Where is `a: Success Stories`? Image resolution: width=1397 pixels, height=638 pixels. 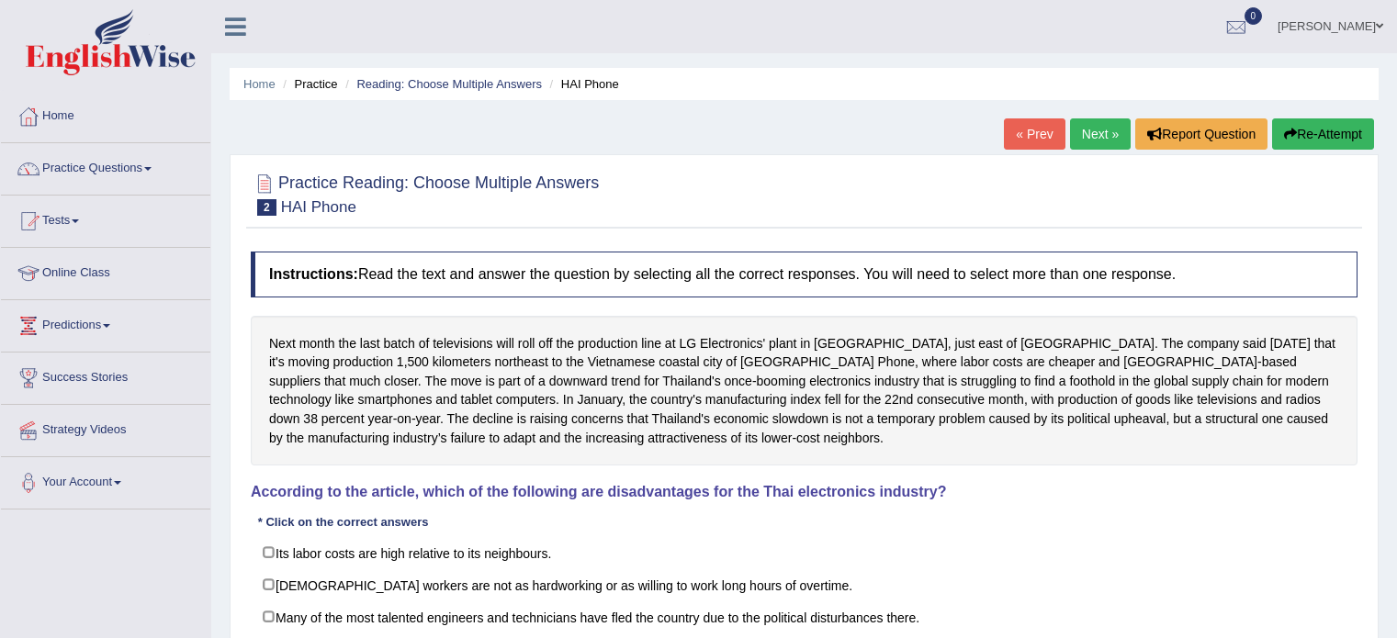 a: Success Stories is located at coordinates (106, 376).